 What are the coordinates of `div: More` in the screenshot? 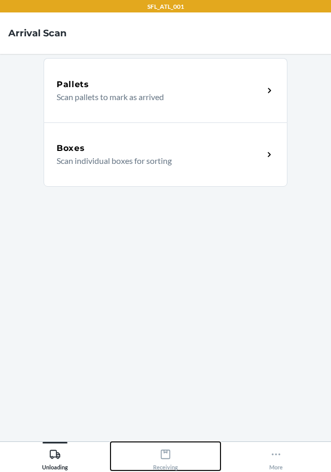 It's located at (276, 457).